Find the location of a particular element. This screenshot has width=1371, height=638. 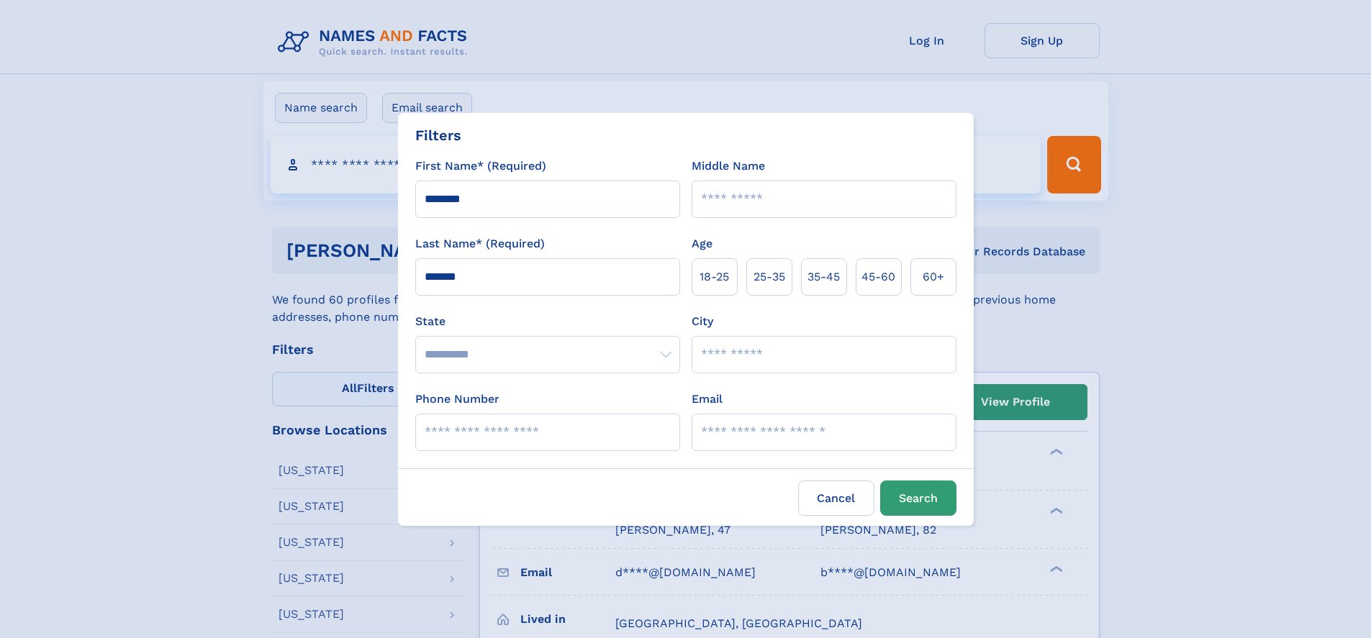

label: Middle Name is located at coordinates (728, 166).